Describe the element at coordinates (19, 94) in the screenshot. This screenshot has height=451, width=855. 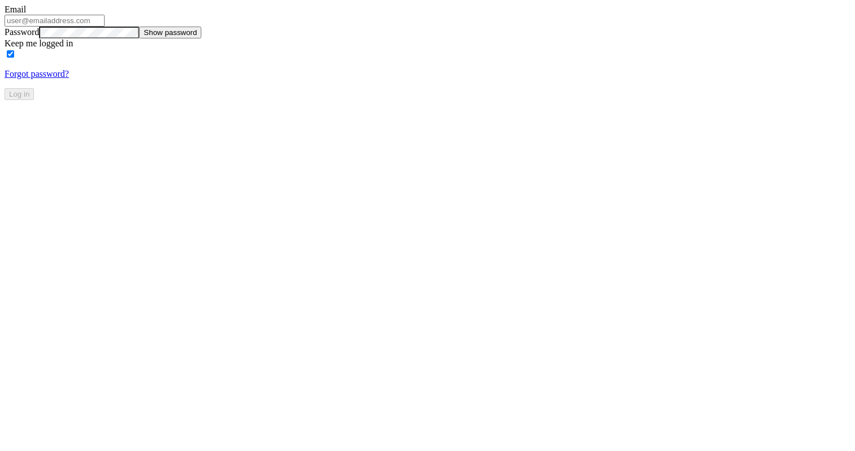
I see `button: Log in` at that location.